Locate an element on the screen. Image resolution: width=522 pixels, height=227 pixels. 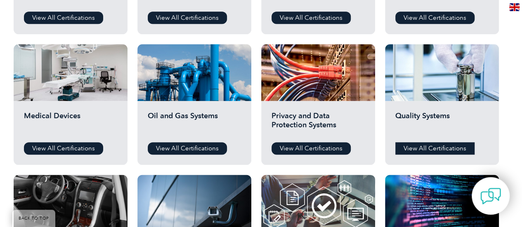
h2: Medical Devices is located at coordinates (71, 124).